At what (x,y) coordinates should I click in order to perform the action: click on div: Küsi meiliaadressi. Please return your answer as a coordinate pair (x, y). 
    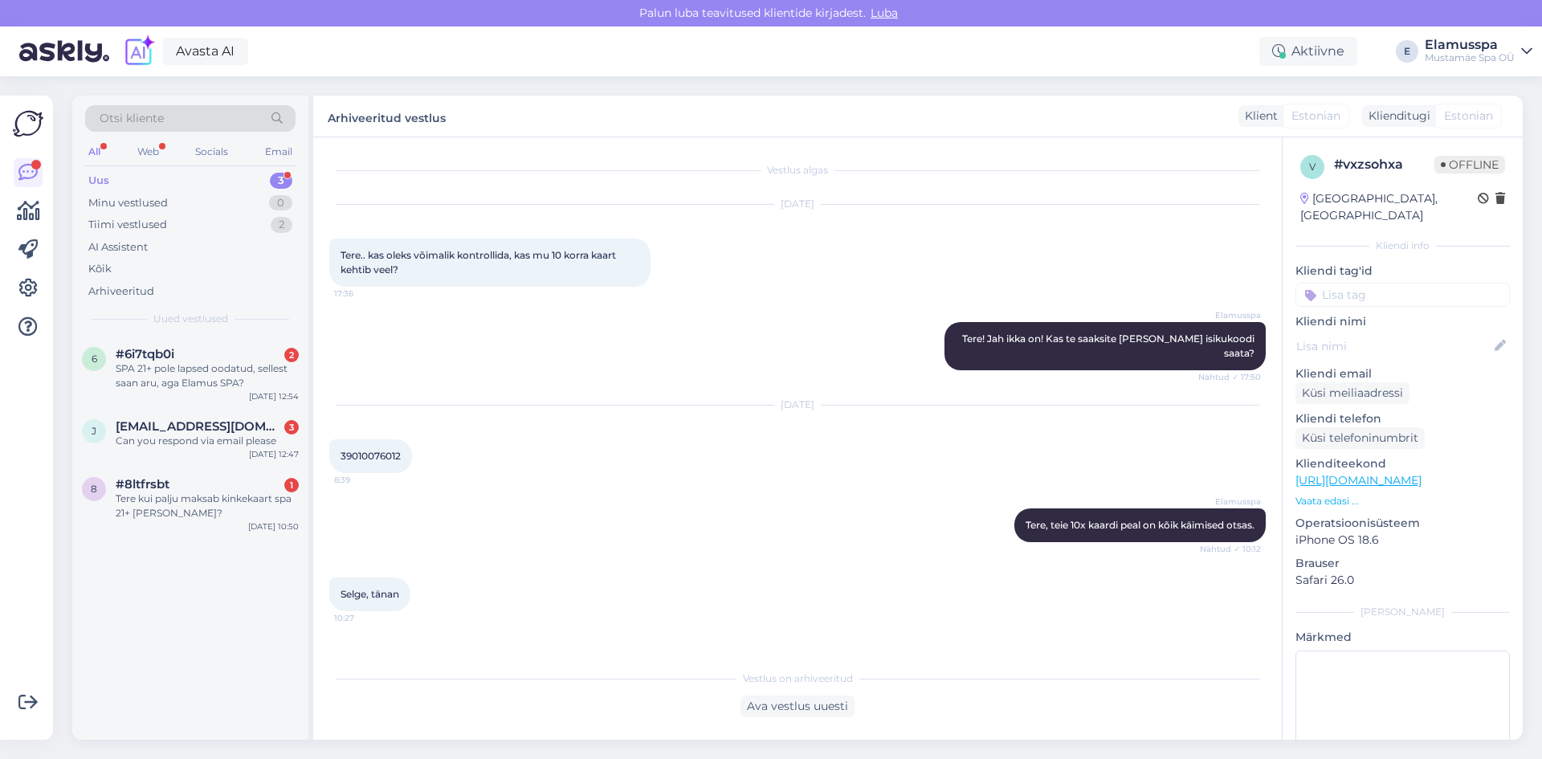
    Looking at the image, I should click on (1353, 393).